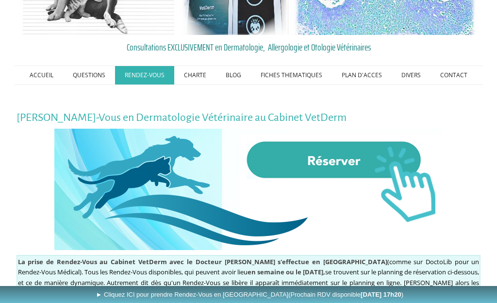 Image resolution: width=497 pixels, height=303 pixels. Describe the element at coordinates (233, 75) in the screenshot. I see `a: BLOG` at that location.